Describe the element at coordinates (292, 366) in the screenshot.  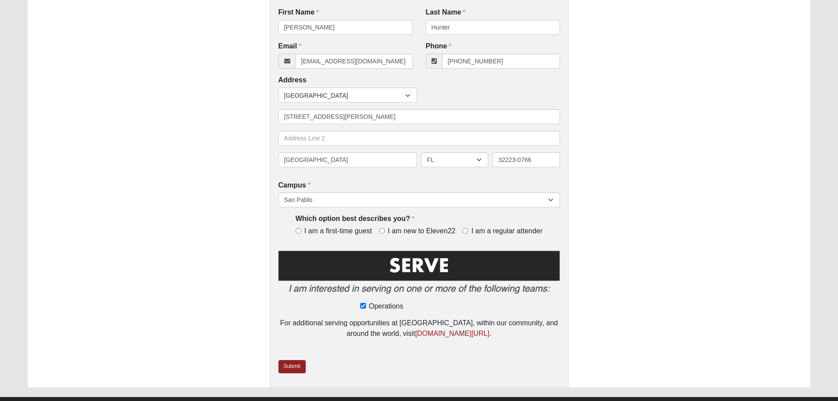
I see `a: Submit` at that location.